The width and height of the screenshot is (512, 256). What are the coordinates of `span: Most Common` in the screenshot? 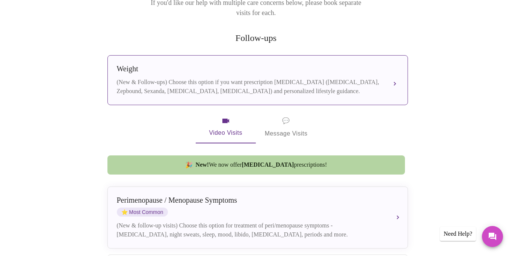 It's located at (143, 212).